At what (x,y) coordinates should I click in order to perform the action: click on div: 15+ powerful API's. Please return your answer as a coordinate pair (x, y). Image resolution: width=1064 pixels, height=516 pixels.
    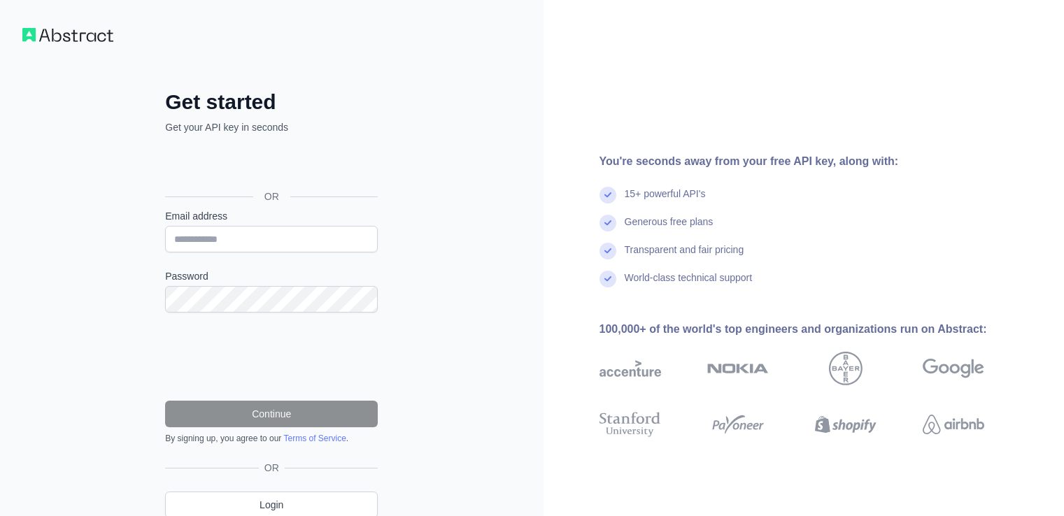
    Looking at the image, I should click on (665, 201).